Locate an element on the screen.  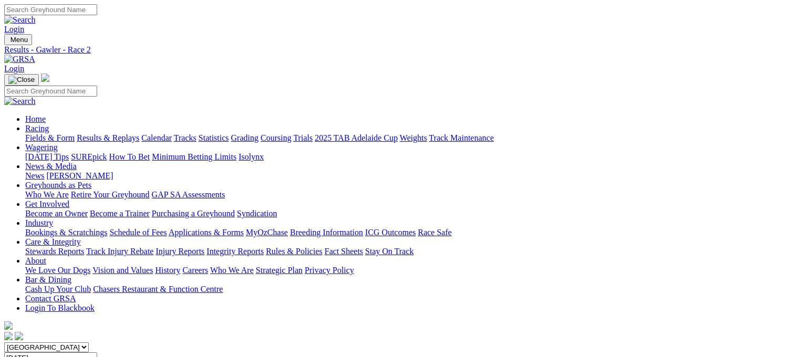
a: Home is located at coordinates (35, 119).